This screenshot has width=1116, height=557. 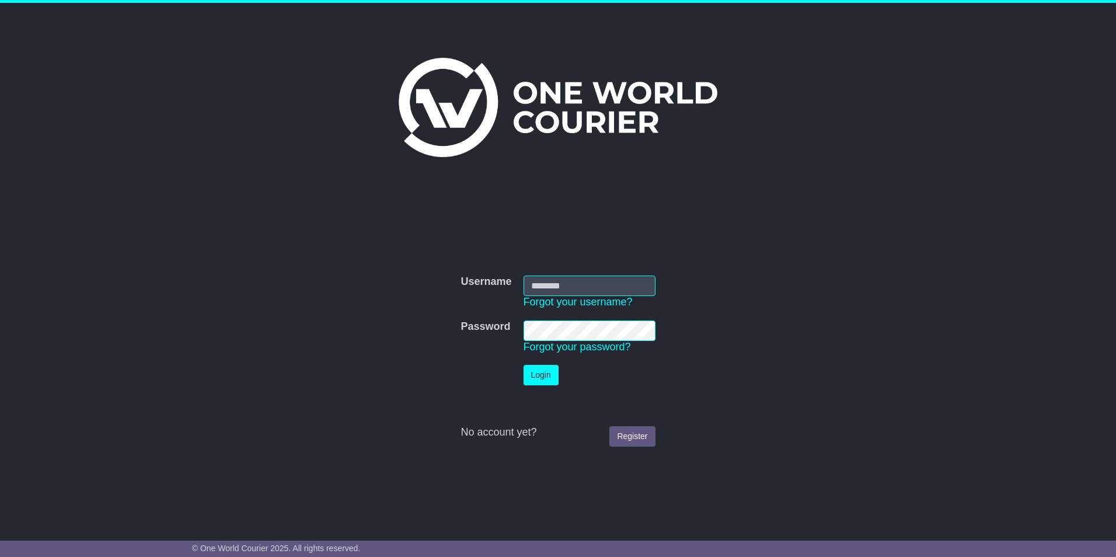 What do you see at coordinates (578, 302) in the screenshot?
I see `a: Forgot your username?` at bounding box center [578, 302].